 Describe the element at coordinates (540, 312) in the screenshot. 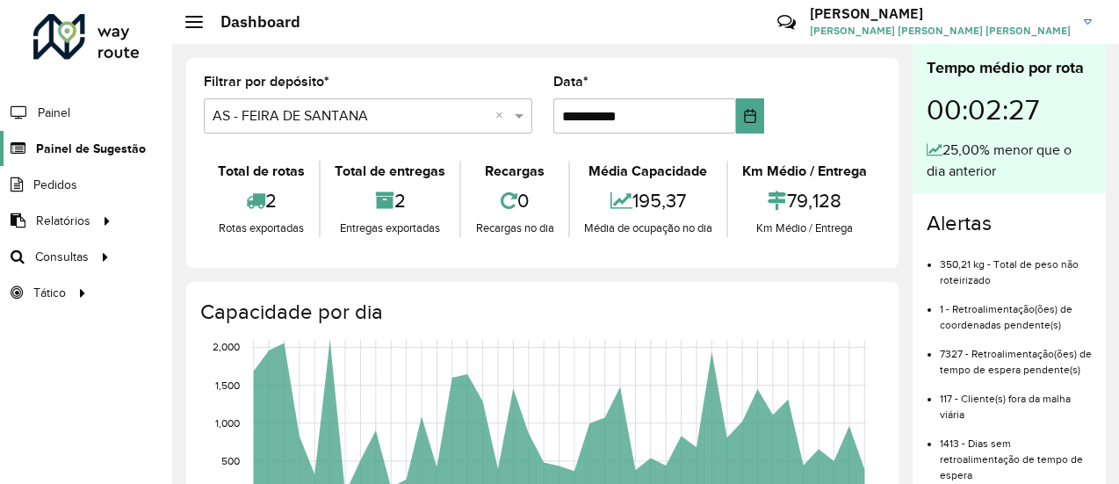

I see `h4: Capacidade por dia` at that location.